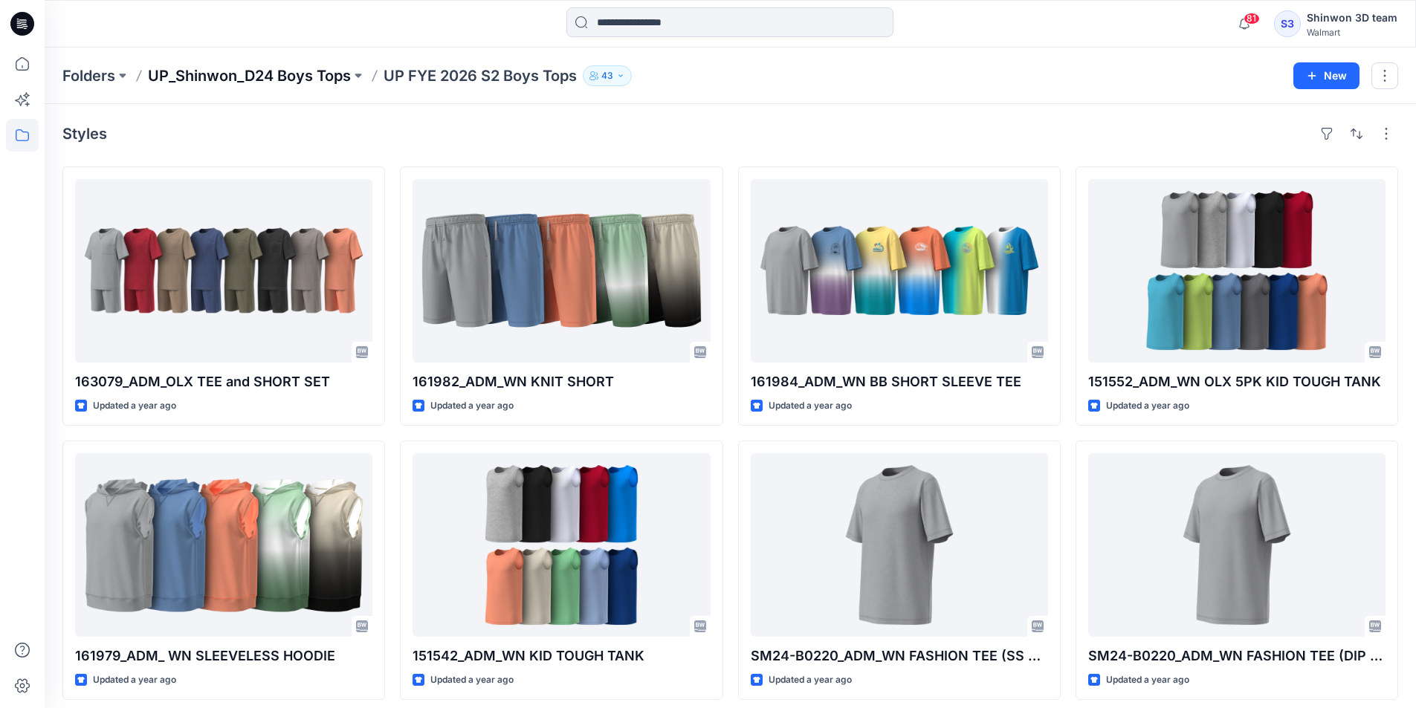 Image resolution: width=1416 pixels, height=708 pixels. What do you see at coordinates (224, 545) in the screenshot?
I see `a: 161979_ADM_ WN SLEEVELESS HOODIE` at bounding box center [224, 545].